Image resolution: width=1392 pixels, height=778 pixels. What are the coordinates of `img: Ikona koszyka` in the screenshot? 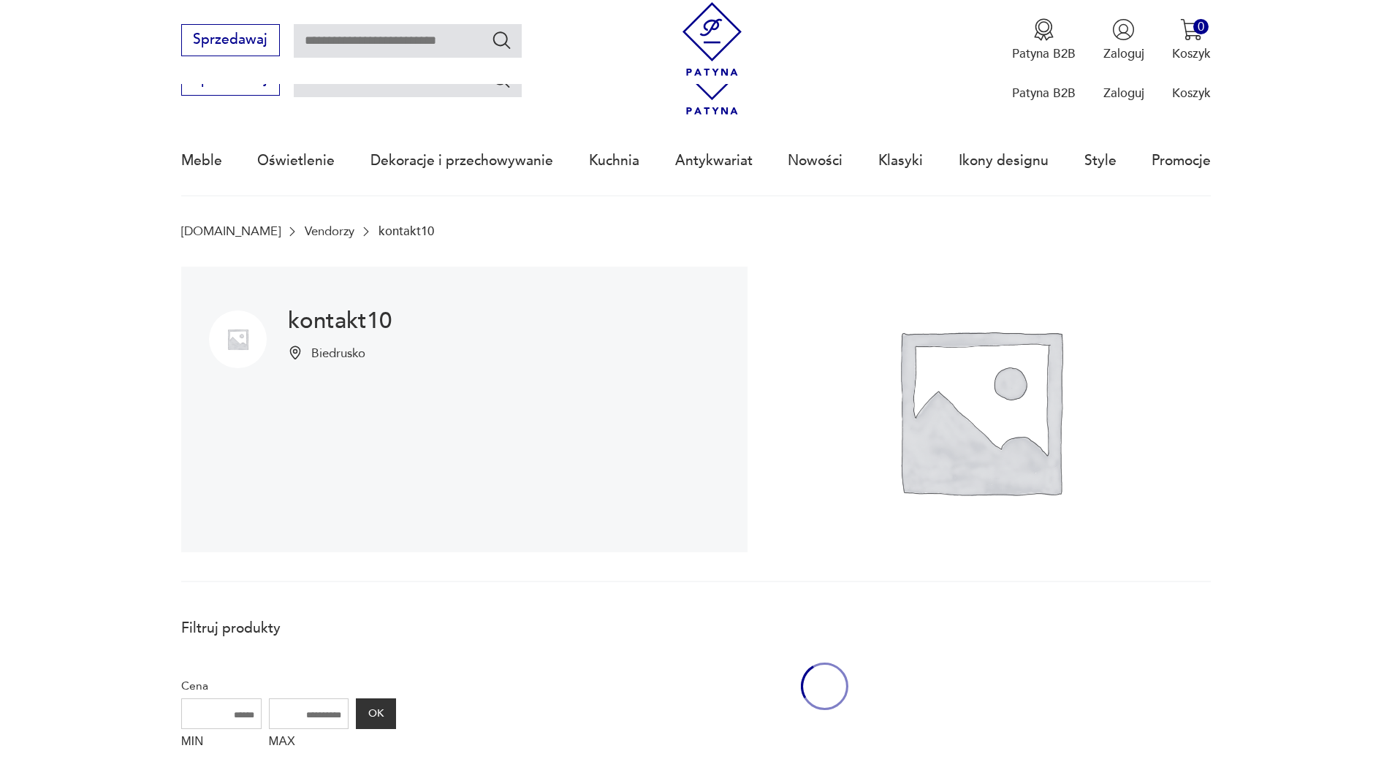 It's located at (1191, 29).